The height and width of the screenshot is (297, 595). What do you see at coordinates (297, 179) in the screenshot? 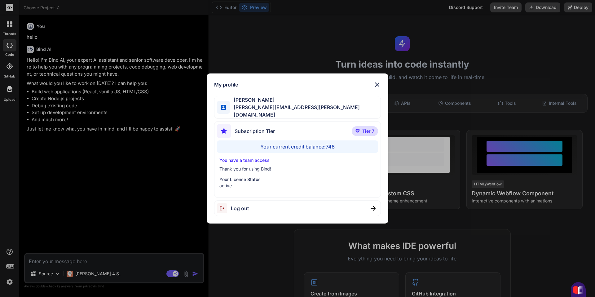
I see `p: Your License Status` at bounding box center [297, 179].